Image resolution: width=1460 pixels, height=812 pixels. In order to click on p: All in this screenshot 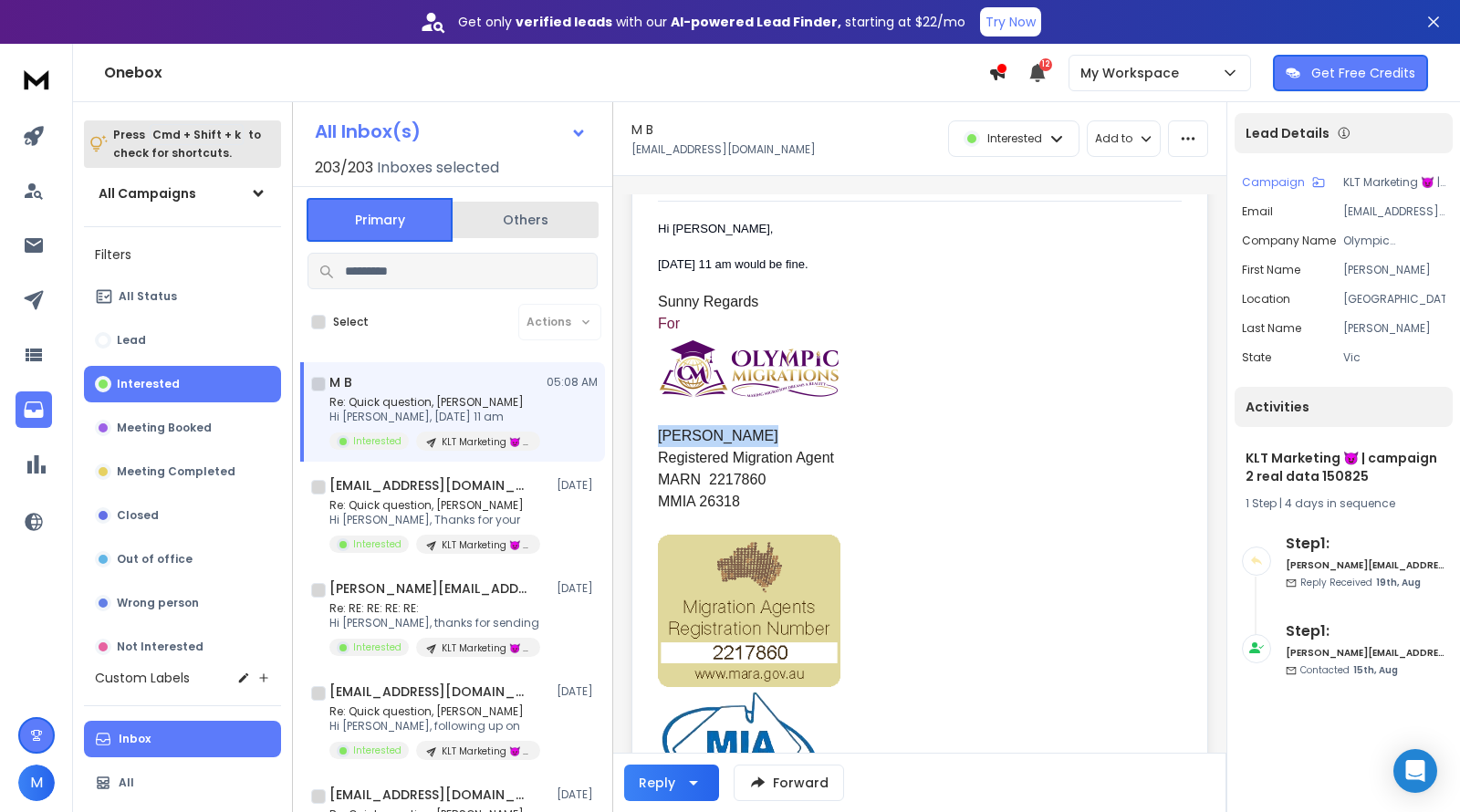, I will do `click(126, 783)`.